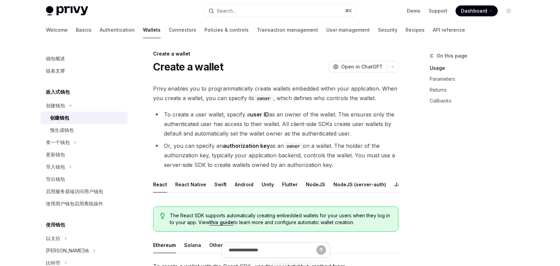 The image size is (560, 266). What do you see at coordinates (160, 184) in the screenshot?
I see `button: React` at bounding box center [160, 184].